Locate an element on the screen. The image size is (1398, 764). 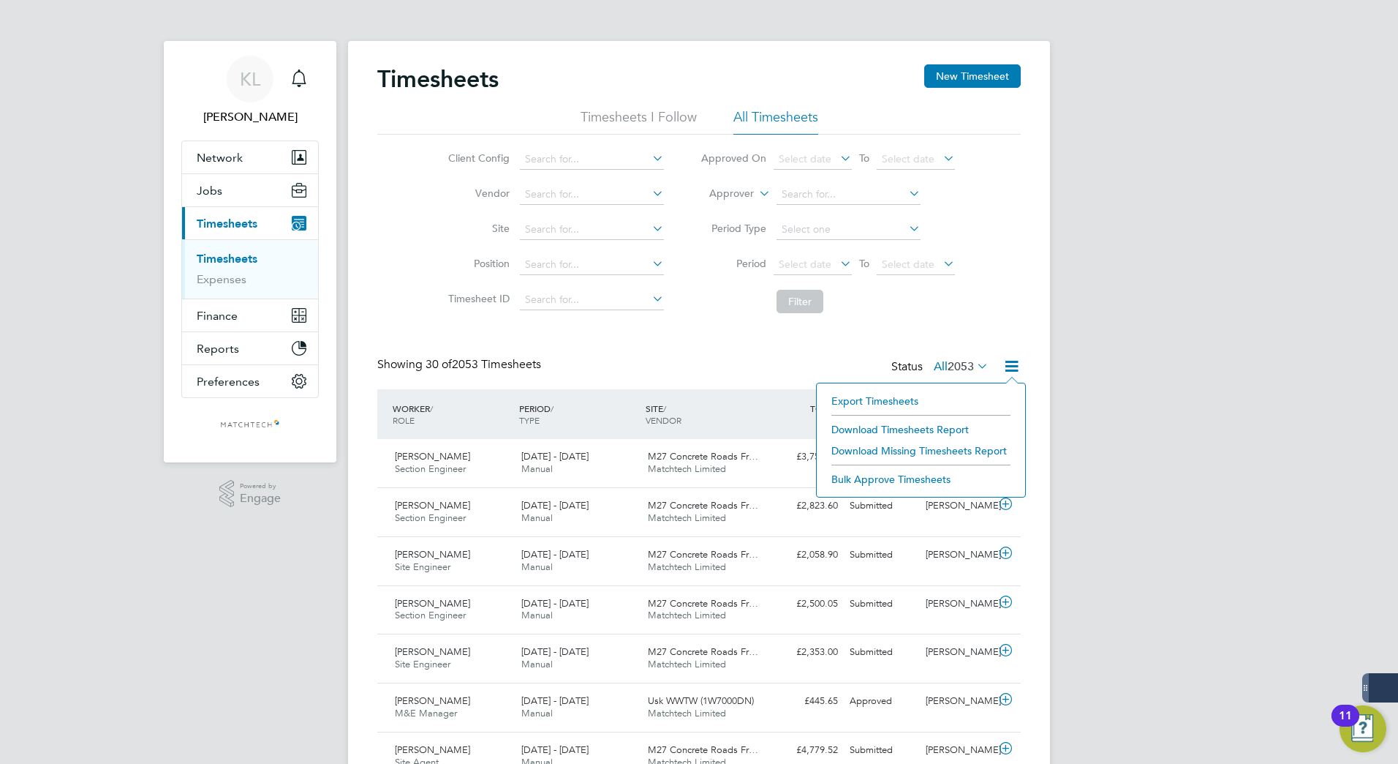
button: Finance is located at coordinates (250, 315).